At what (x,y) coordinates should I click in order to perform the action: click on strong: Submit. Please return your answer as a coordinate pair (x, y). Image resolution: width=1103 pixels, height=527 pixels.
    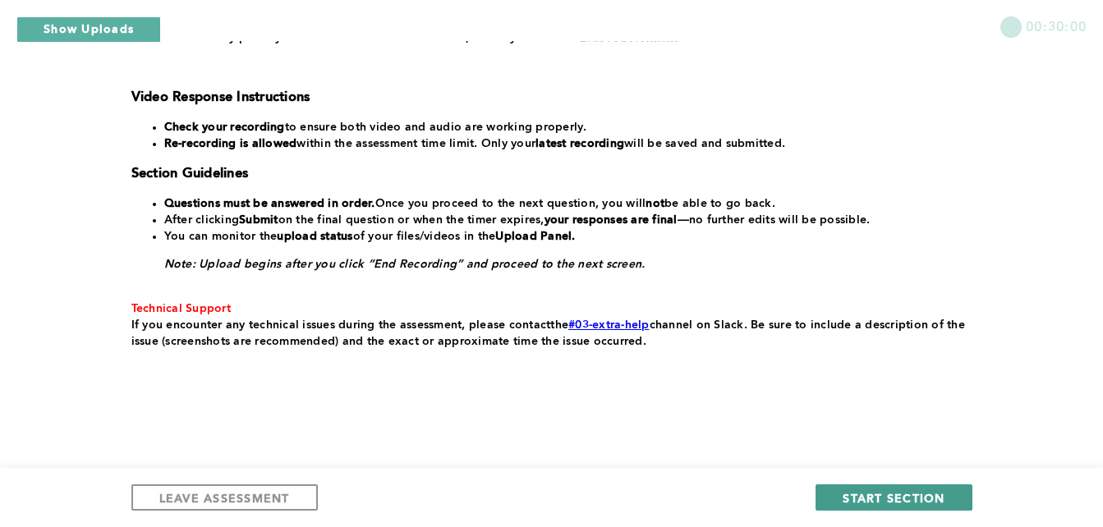
    Looking at the image, I should click on (259, 220).